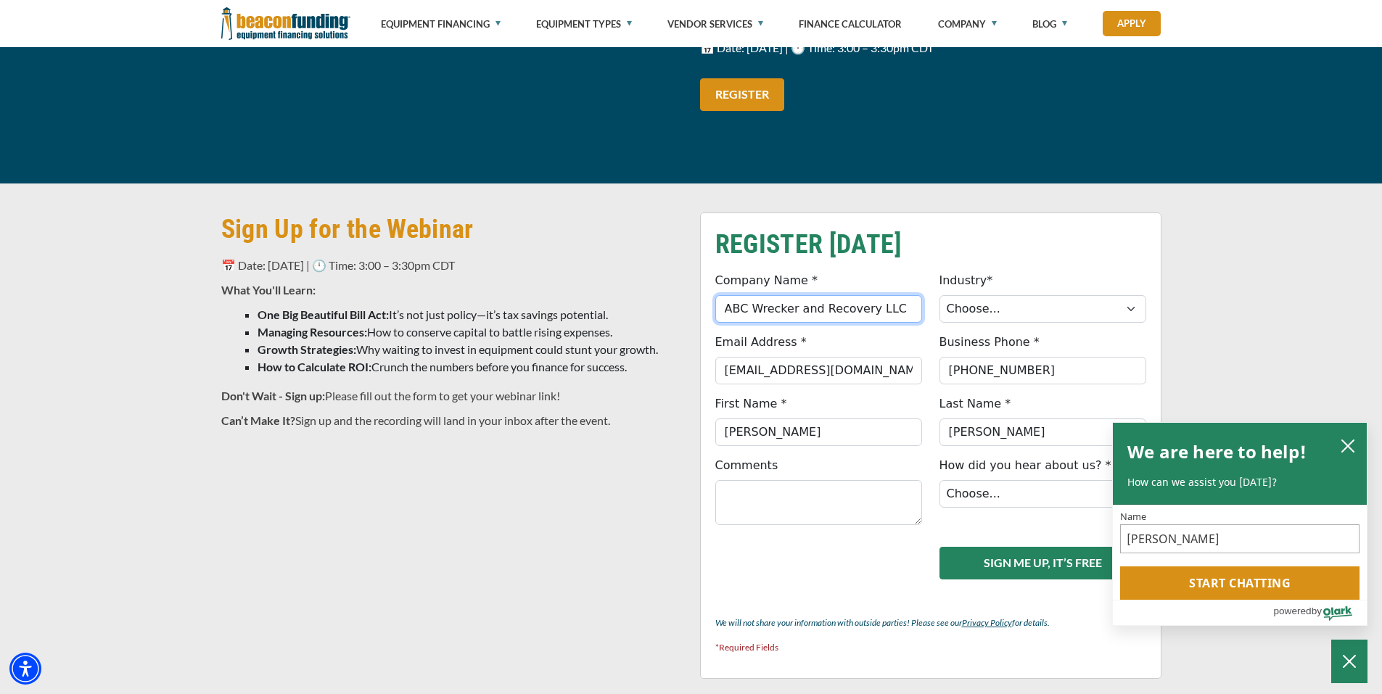 The height and width of the screenshot is (694, 1382). What do you see at coordinates (751, 404) in the screenshot?
I see `label: First Name *` at bounding box center [751, 404].